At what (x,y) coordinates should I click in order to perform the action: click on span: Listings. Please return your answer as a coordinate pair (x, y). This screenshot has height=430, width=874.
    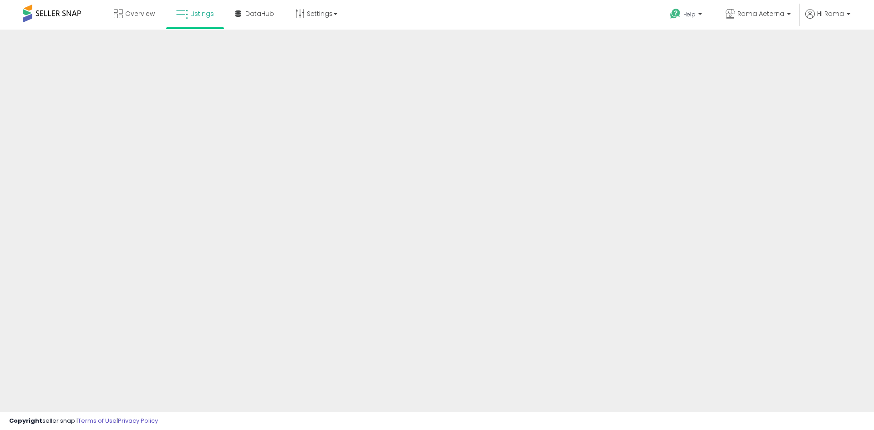
    Looking at the image, I should click on (202, 14).